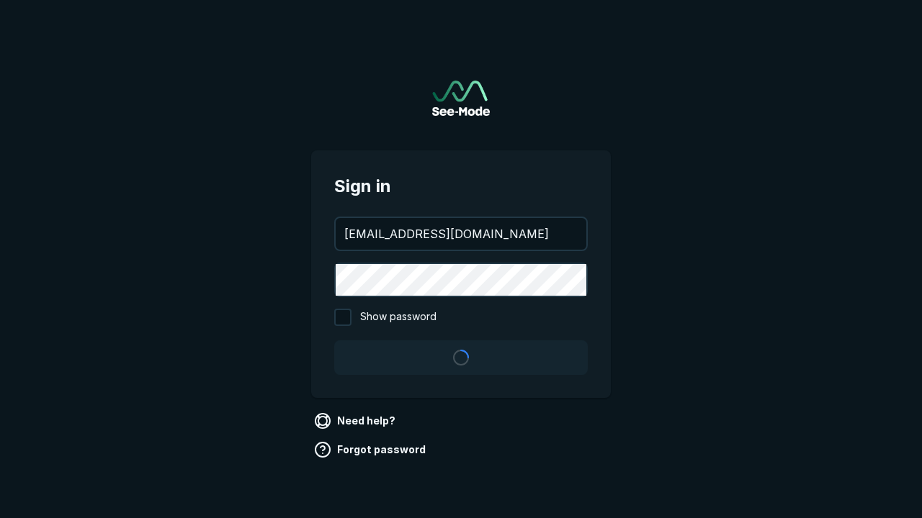 This screenshot has height=518, width=922. Describe the element at coordinates (371, 450) in the screenshot. I see `a: Forgot password` at that location.